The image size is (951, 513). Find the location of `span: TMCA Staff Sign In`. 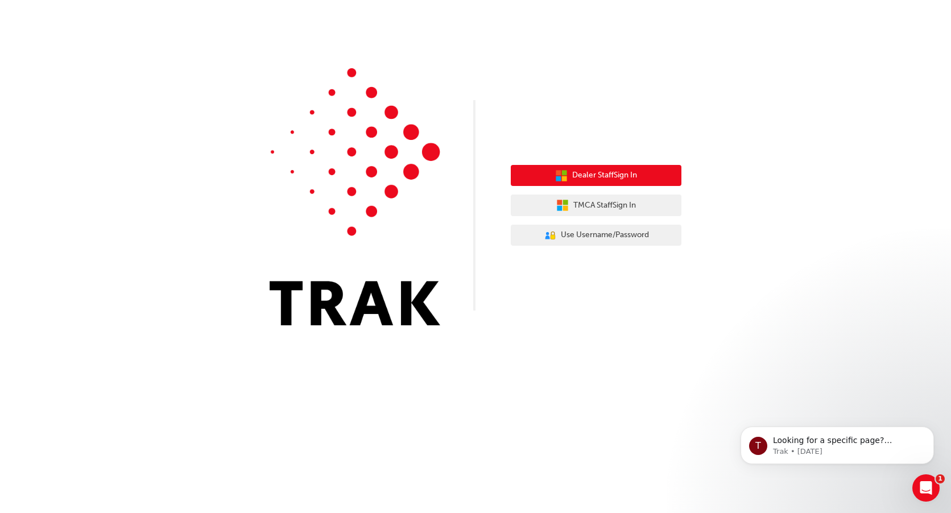

span: TMCA Staff Sign In is located at coordinates (604, 205).